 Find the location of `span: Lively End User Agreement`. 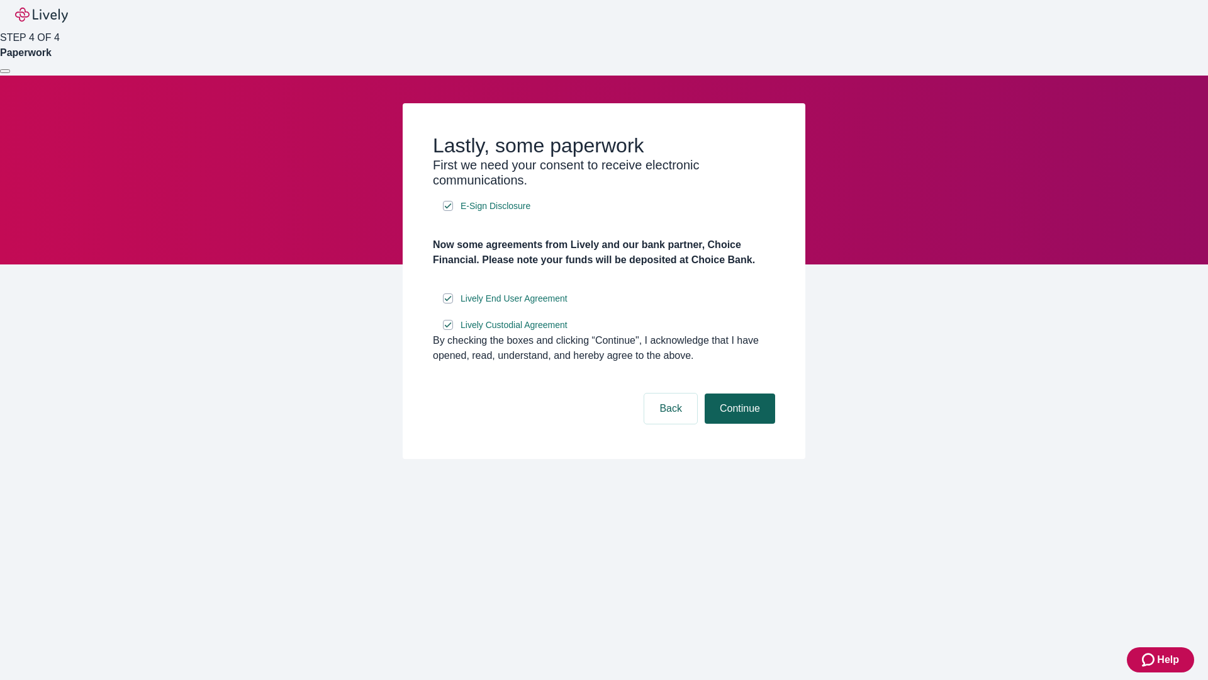

span: Lively End User Agreement is located at coordinates (514, 298).